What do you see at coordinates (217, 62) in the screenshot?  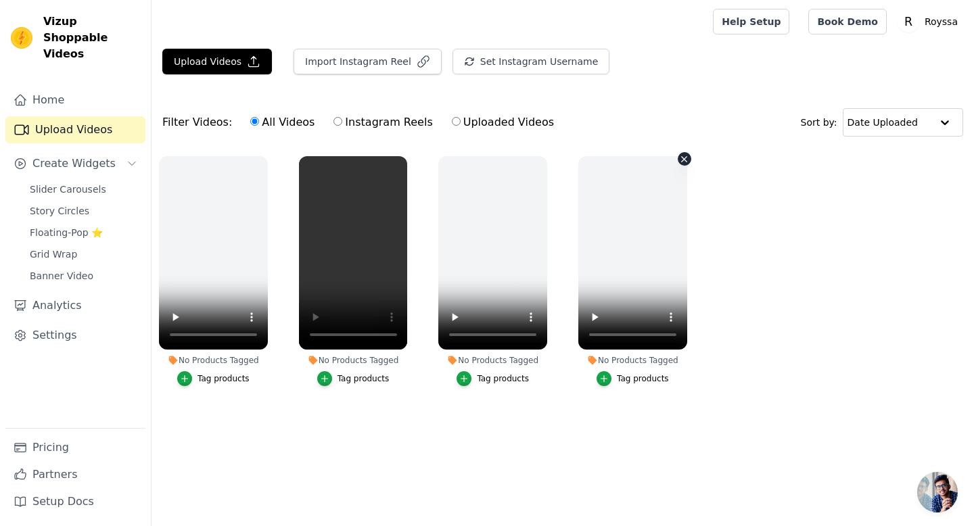 I see `button: Upload Videos` at bounding box center [217, 62].